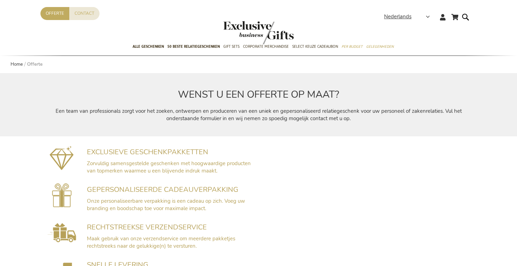 The height and width of the screenshot is (266, 517). I want to click on a: Contact, so click(84, 13).